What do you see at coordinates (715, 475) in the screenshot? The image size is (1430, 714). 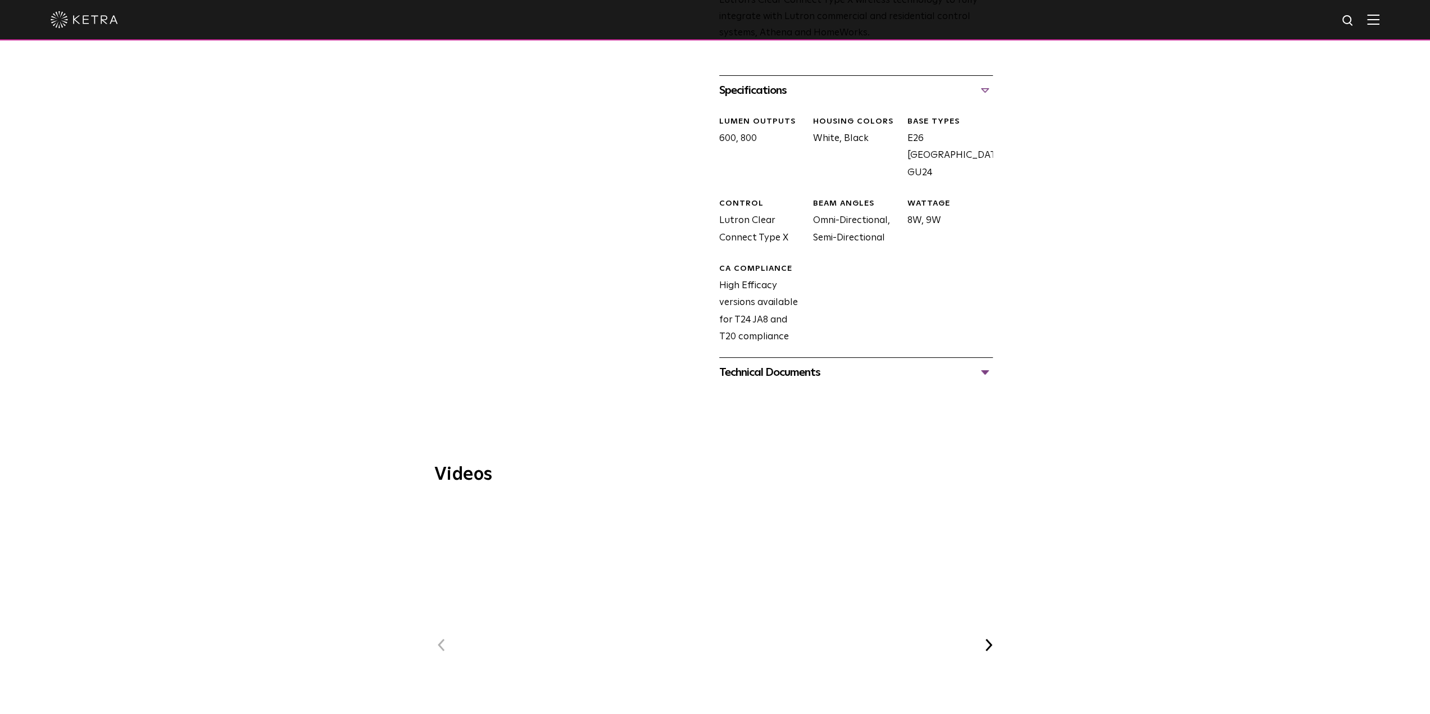 I see `h3: Videos` at bounding box center [715, 475].